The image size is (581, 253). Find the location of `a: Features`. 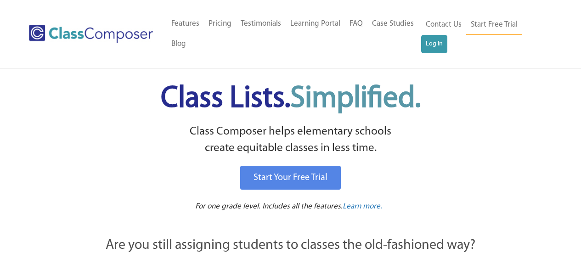

a: Features is located at coordinates (185, 24).